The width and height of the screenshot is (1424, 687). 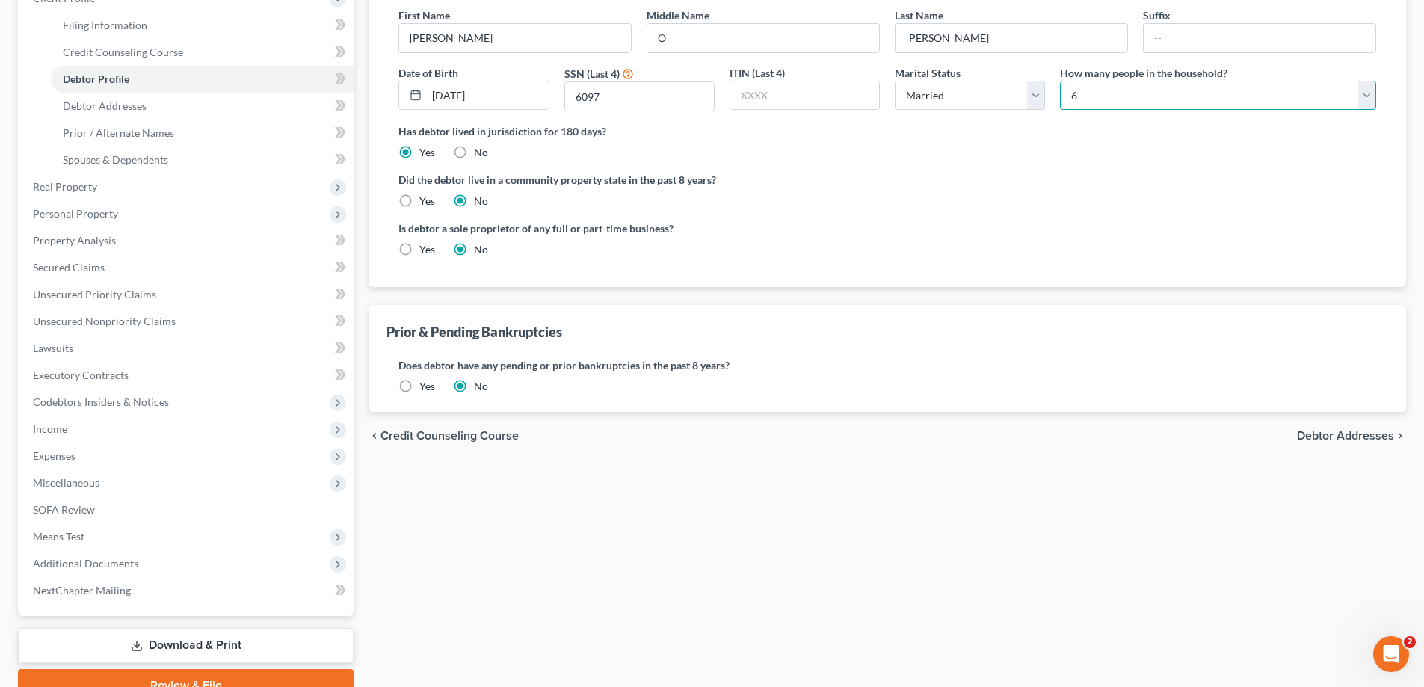 I want to click on a: Lawsuits, so click(x=187, y=348).